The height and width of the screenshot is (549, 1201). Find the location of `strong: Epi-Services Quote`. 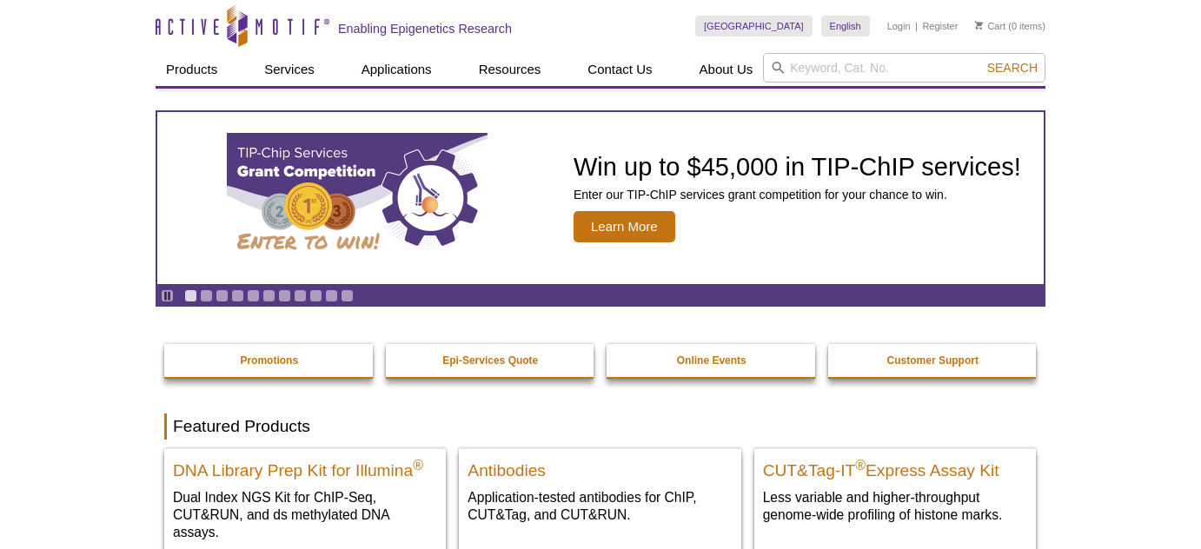

strong: Epi-Services Quote is located at coordinates (490, 361).